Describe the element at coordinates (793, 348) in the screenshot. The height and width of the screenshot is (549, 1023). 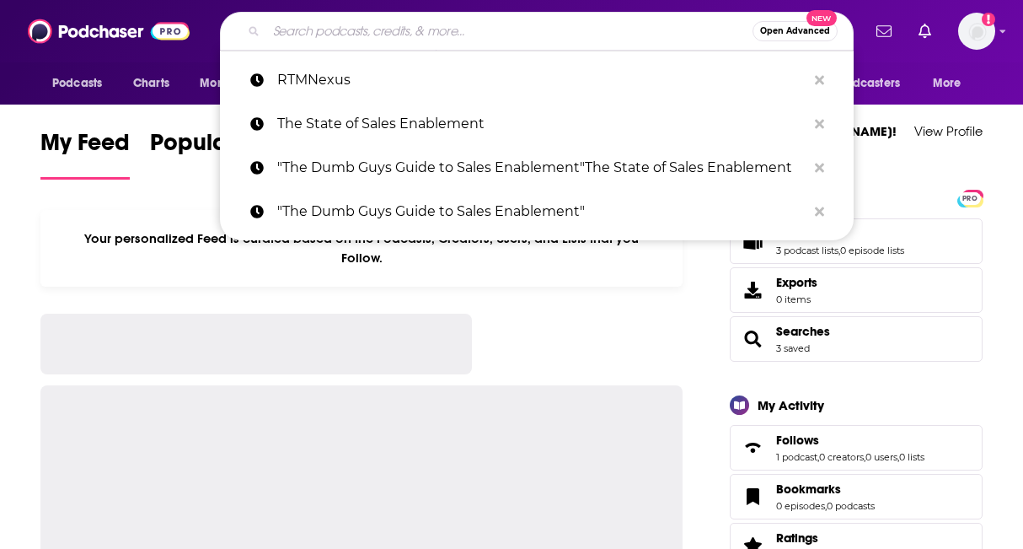
I see `a: 3 saved` at that location.